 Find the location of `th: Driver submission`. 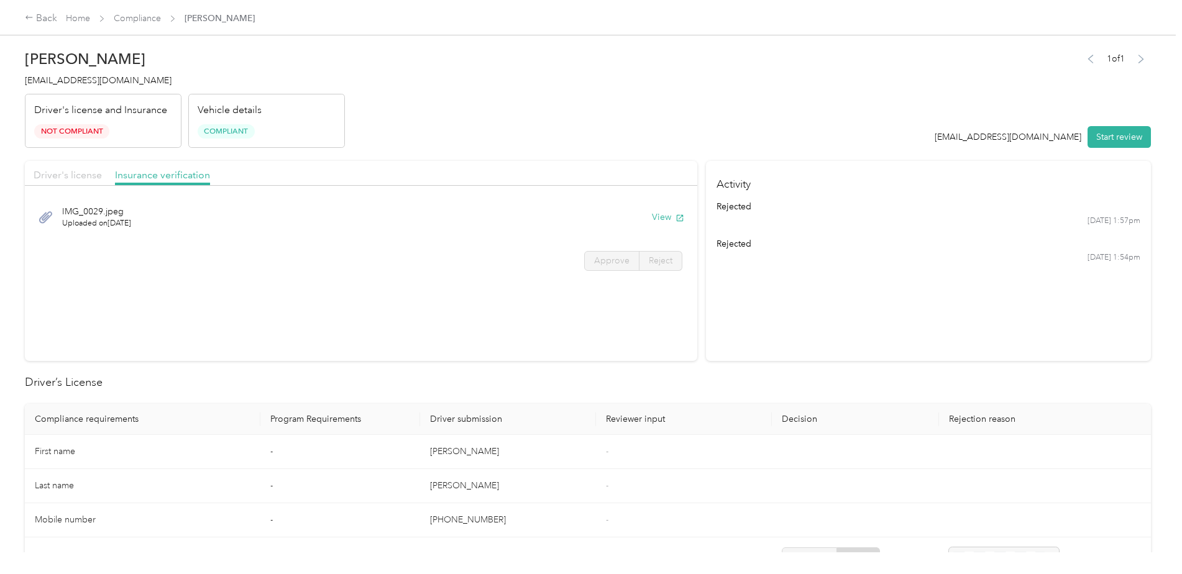

th: Driver submission is located at coordinates (508, 420).